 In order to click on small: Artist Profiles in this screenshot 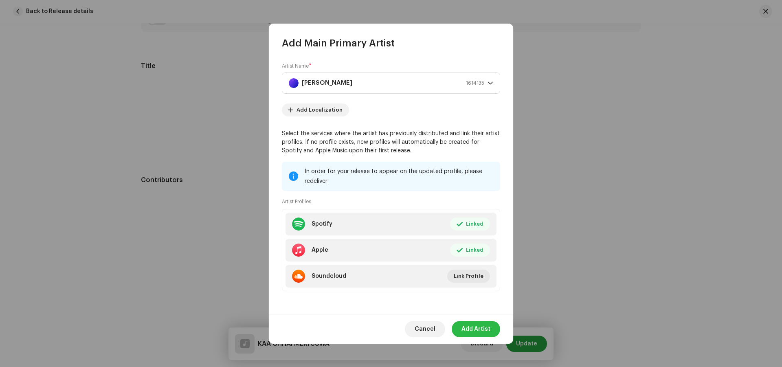, I will do `click(297, 202)`.